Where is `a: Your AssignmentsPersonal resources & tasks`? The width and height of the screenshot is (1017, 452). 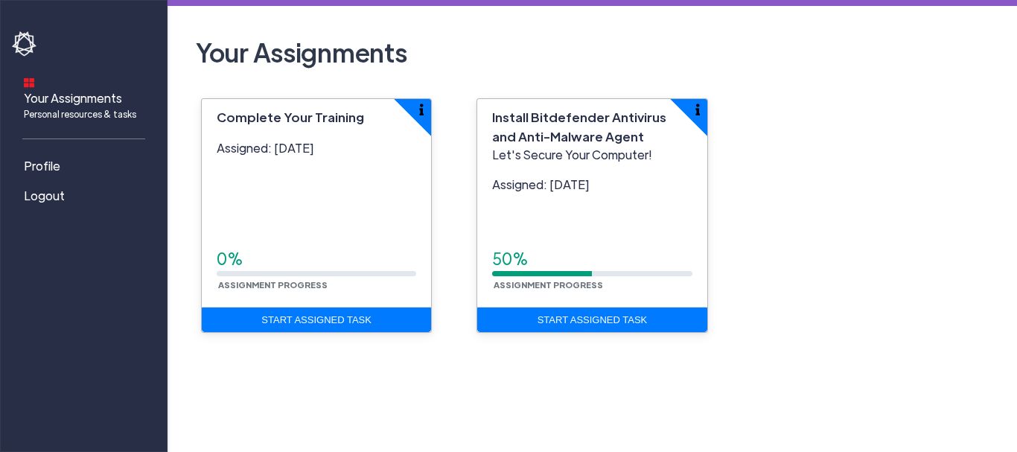 a: Your AssignmentsPersonal resources & tasks is located at coordinates (86, 97).